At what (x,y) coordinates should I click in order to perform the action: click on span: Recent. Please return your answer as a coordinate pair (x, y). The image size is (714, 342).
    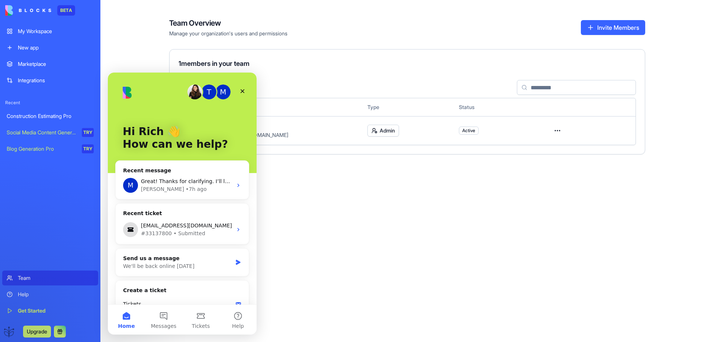
    Looking at the image, I should click on (50, 103).